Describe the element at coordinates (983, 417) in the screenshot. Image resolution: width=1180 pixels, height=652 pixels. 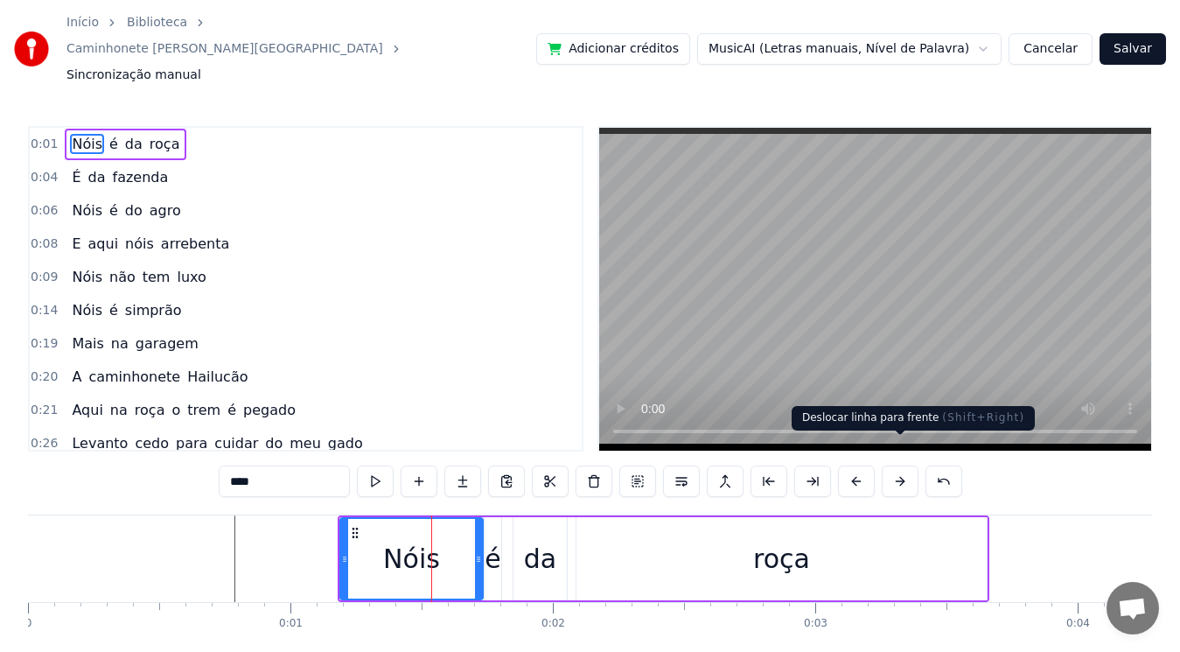
I see `span: ( Shift+Right )` at that location.